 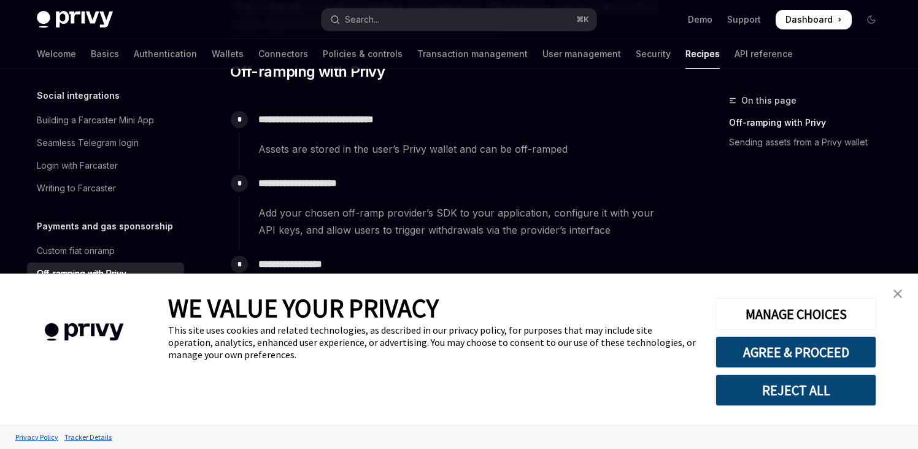 What do you see at coordinates (228, 54) in the screenshot?
I see `a: Wallets` at bounding box center [228, 54].